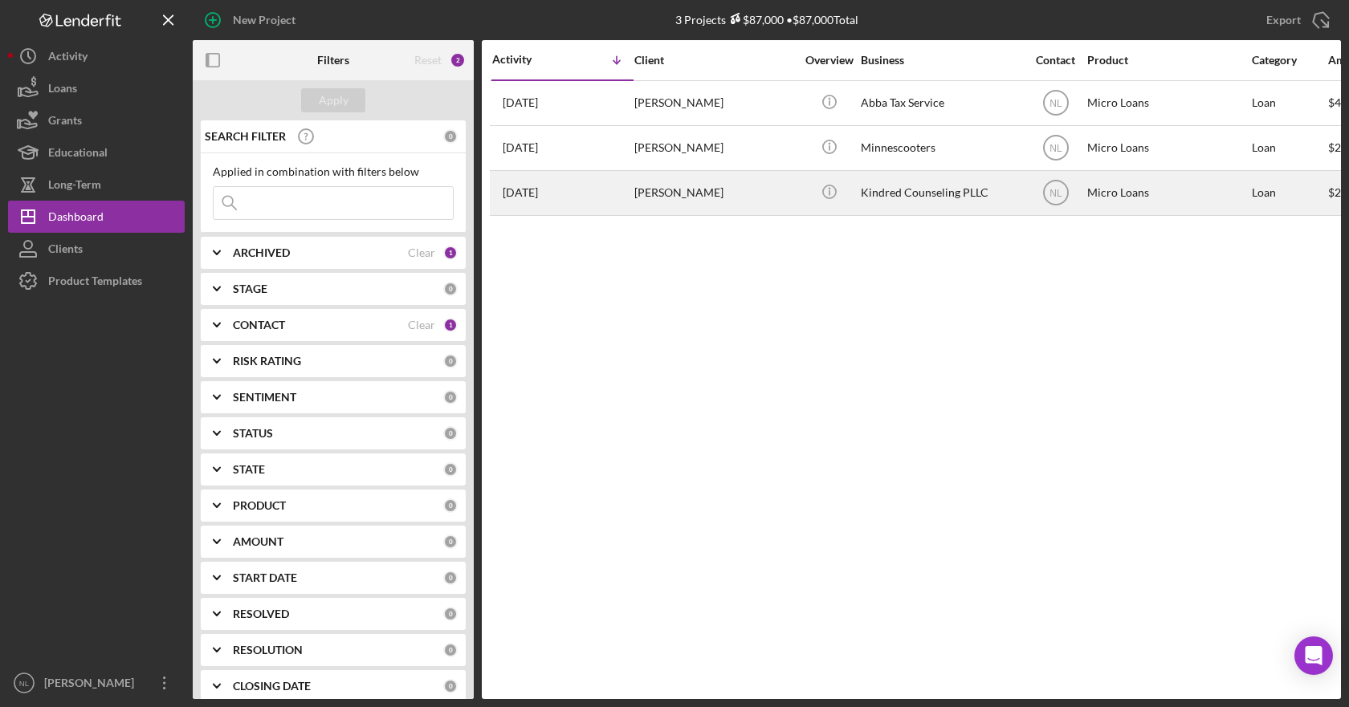 This screenshot has width=1349, height=707. What do you see at coordinates (941, 103) in the screenshot?
I see `div: Abba Tax Service` at bounding box center [941, 103].